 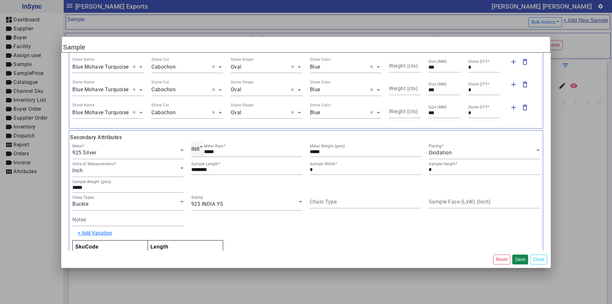 I want to click on mat-label: Plating, so click(x=435, y=146).